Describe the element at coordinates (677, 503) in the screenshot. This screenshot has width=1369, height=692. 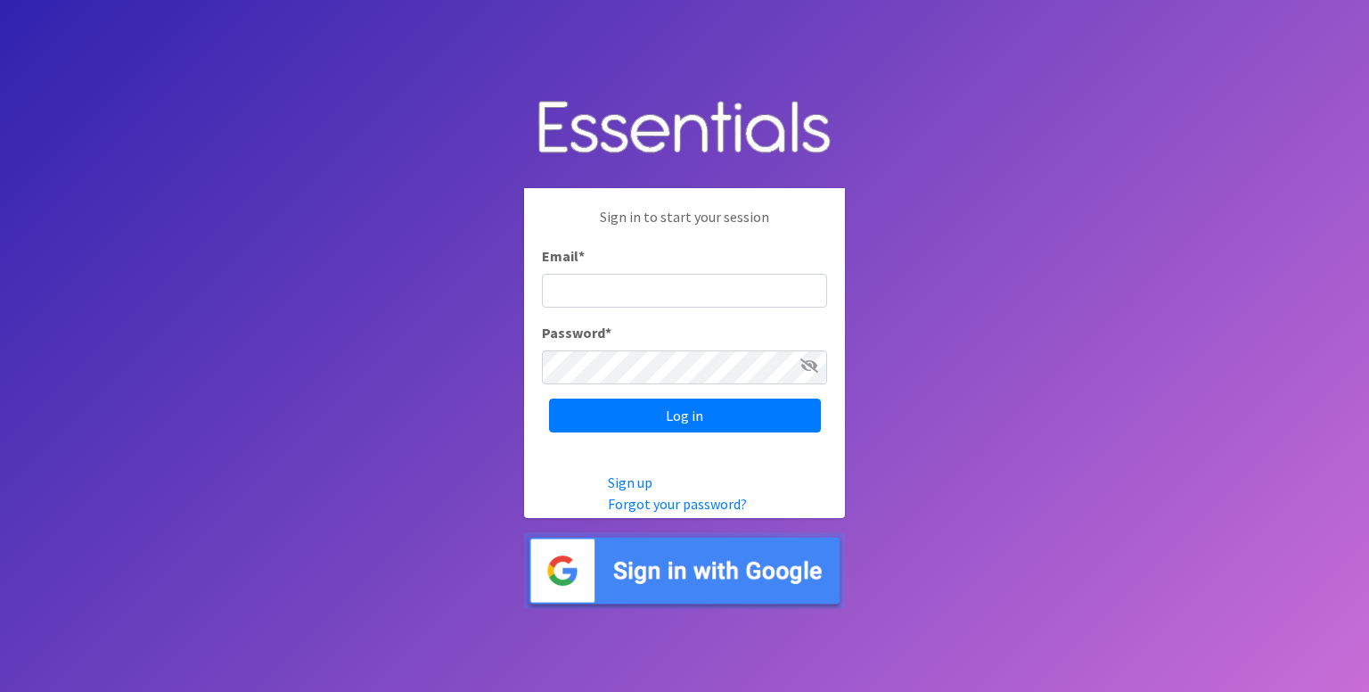
I see `a: Forgot your password?` at that location.